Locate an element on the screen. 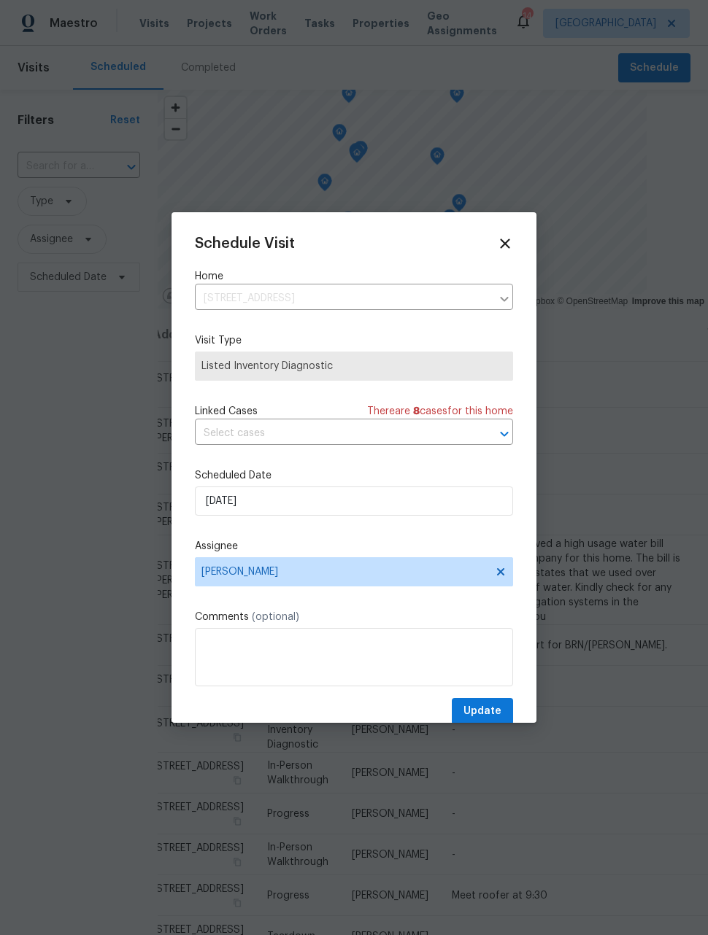 This screenshot has width=708, height=935. span: Listed Inventory Diagnostic is located at coordinates (354, 366).